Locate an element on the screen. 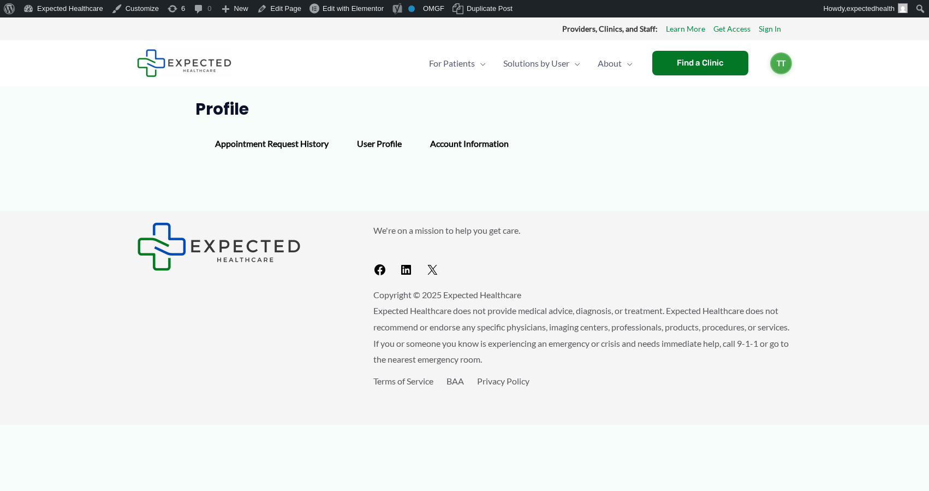 The width and height of the screenshot is (929, 491). span: TT is located at coordinates (781, 63).